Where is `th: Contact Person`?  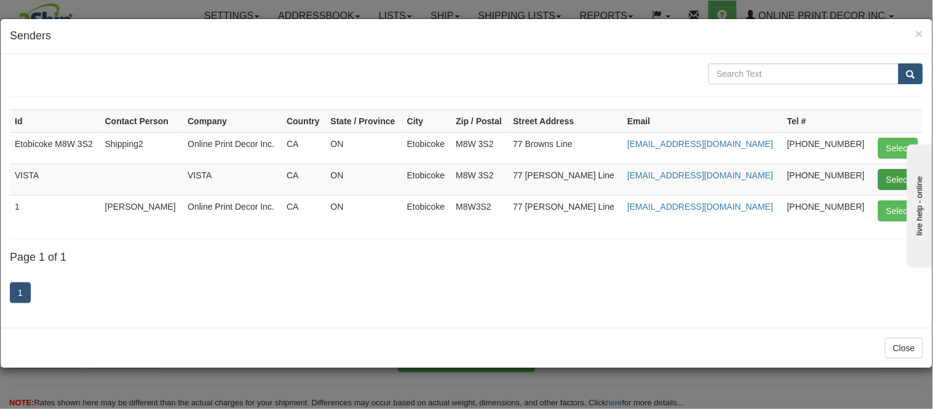
th: Contact Person is located at coordinates (142, 121).